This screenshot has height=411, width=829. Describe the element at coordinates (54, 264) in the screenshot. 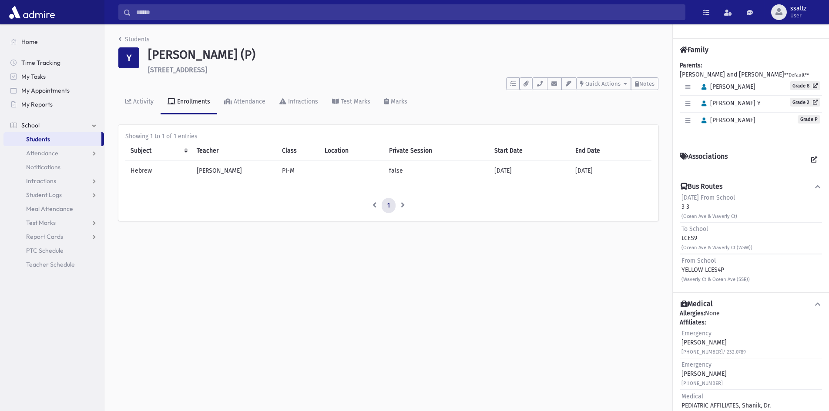

I see `a: Teacher Schedule` at that location.